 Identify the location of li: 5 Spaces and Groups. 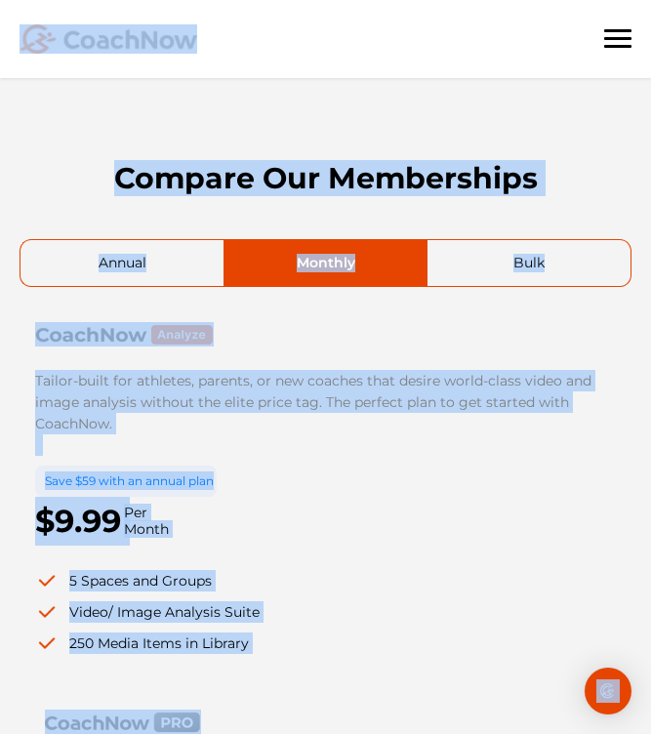
(326, 581).